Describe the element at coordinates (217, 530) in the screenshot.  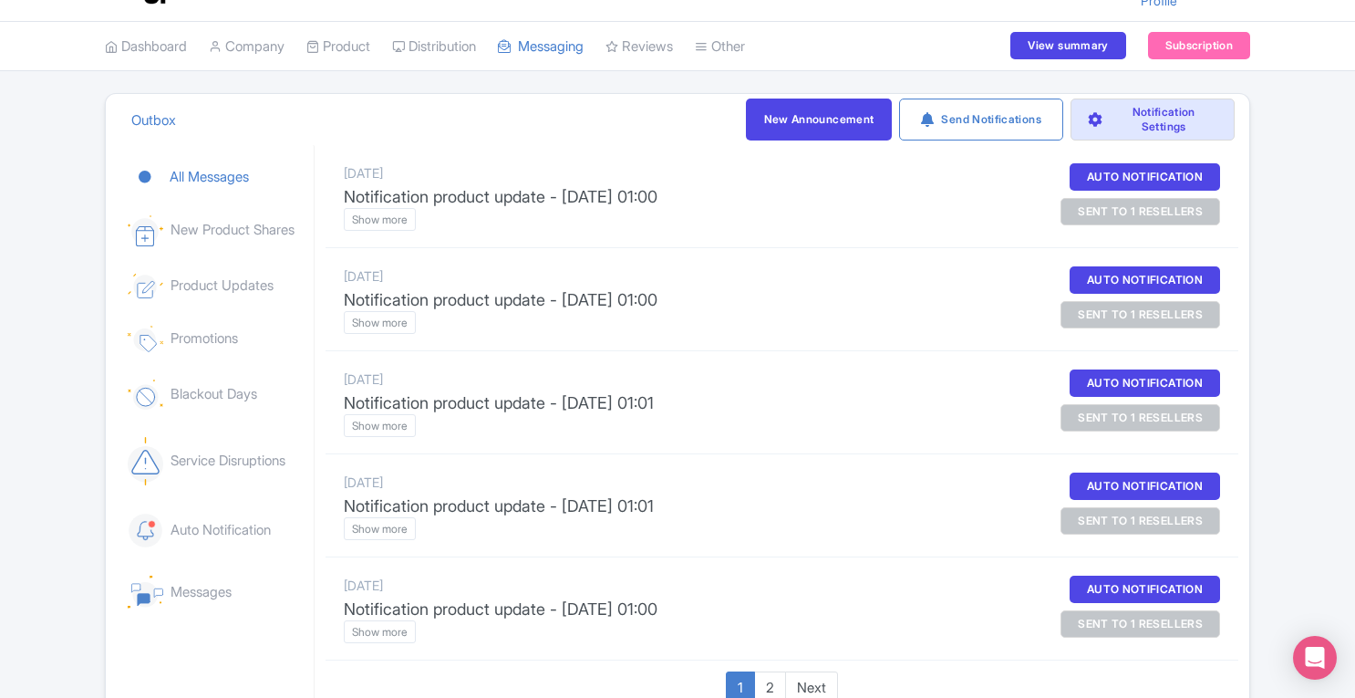
I see `a: Auto Notification` at that location.